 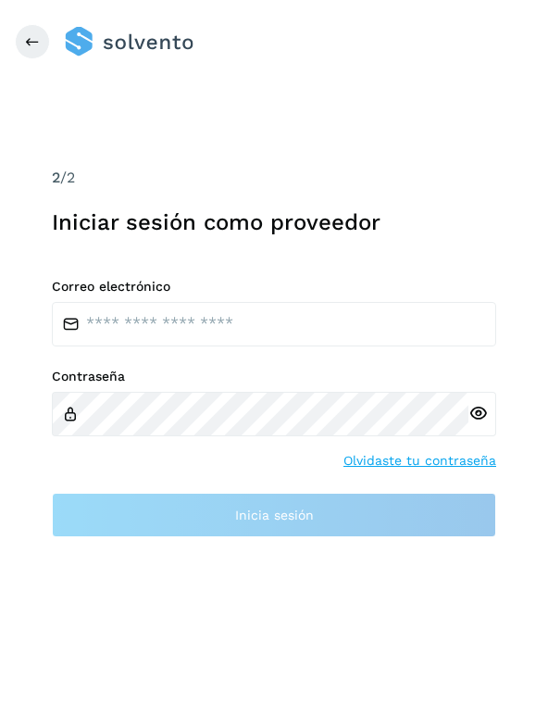 I want to click on a: Olvidaste tu contraseña, so click(x=420, y=460).